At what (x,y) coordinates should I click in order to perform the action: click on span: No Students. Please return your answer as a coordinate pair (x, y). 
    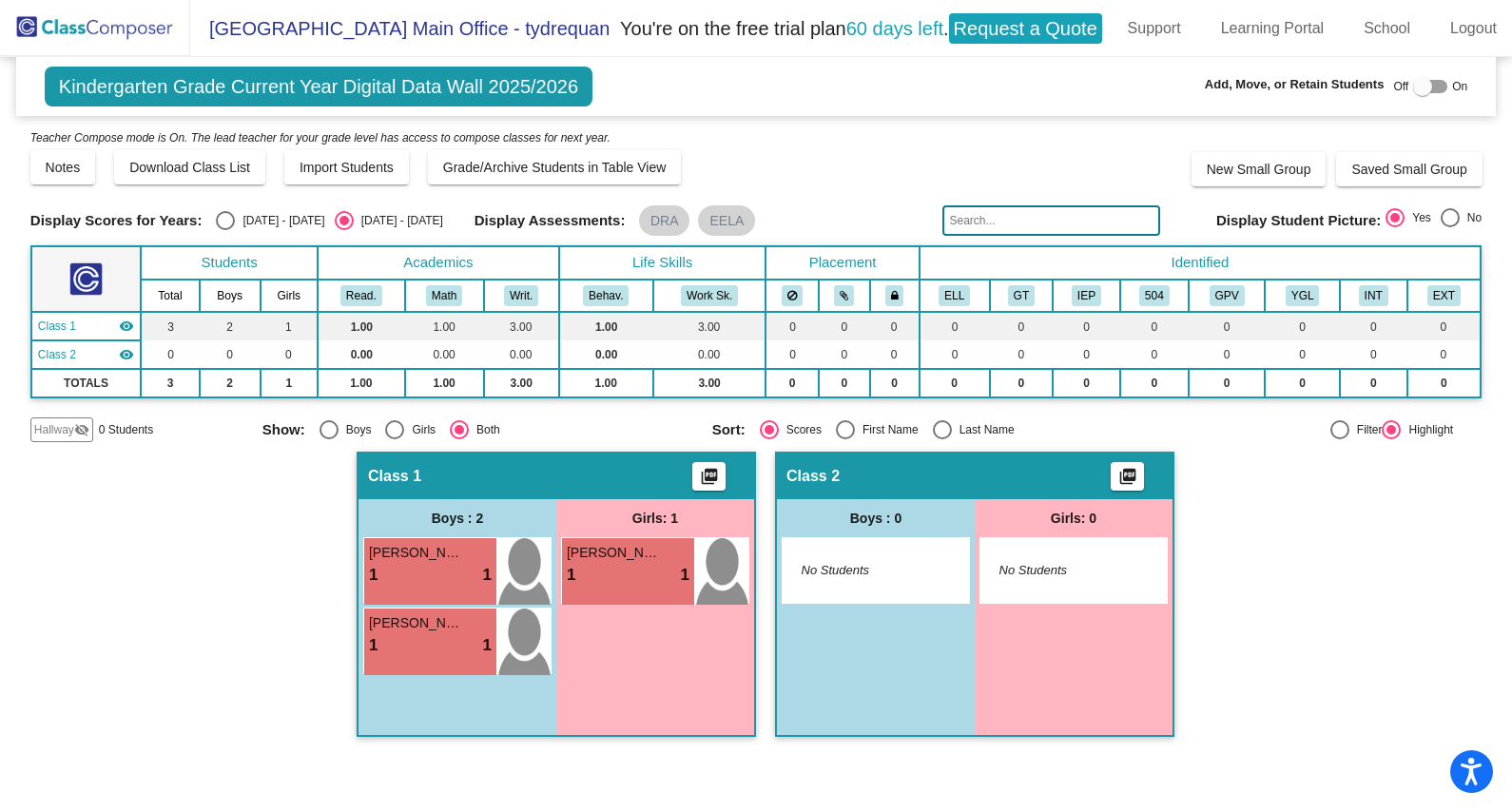
    Looking at the image, I should click on (1059, 571).